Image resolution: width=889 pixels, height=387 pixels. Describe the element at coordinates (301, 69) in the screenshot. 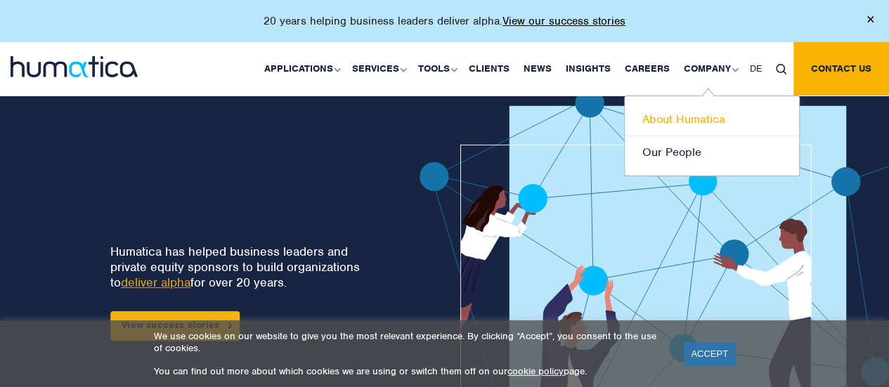

I see `a: Applications` at that location.